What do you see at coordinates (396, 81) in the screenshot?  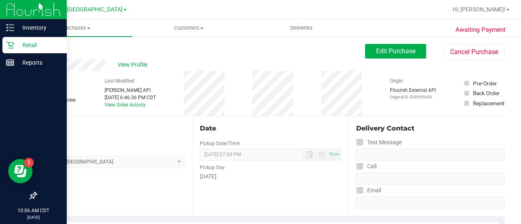 I see `label: Origin` at bounding box center [396, 81].